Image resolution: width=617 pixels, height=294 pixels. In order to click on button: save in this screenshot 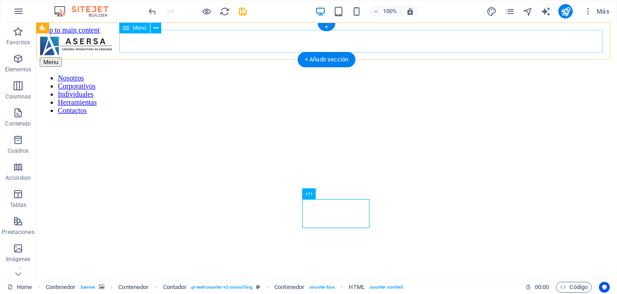, I will do `click(243, 11)`.